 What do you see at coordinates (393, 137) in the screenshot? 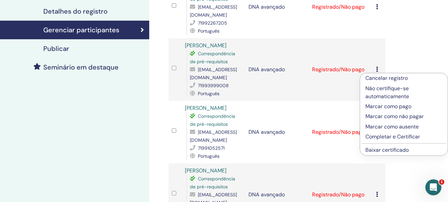
I see `font: Completar e Certificar` at bounding box center [393, 137].